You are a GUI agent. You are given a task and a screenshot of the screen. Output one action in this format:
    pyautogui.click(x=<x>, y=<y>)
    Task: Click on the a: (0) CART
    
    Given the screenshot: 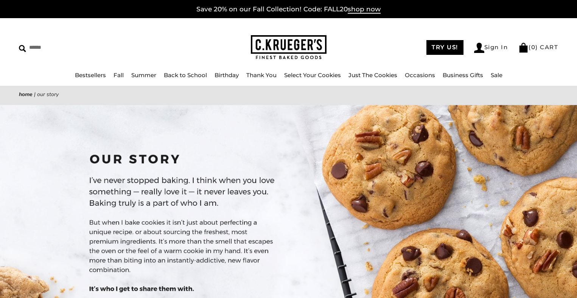 What is the action you would take?
    pyautogui.click(x=538, y=47)
    